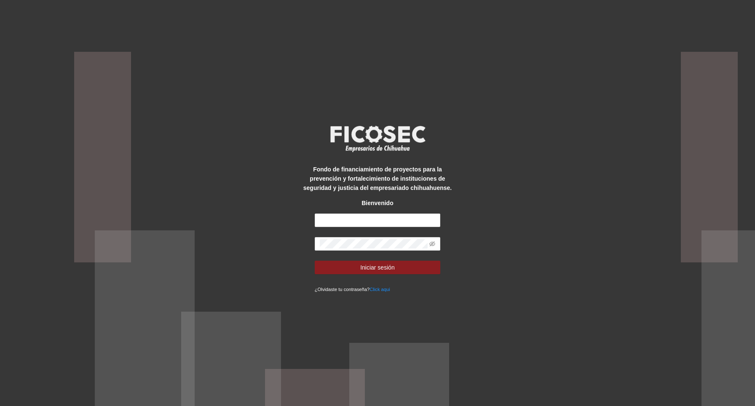 The width and height of the screenshot is (755, 406). Describe the element at coordinates (377, 267) in the screenshot. I see `span: Iniciar sesión` at that location.